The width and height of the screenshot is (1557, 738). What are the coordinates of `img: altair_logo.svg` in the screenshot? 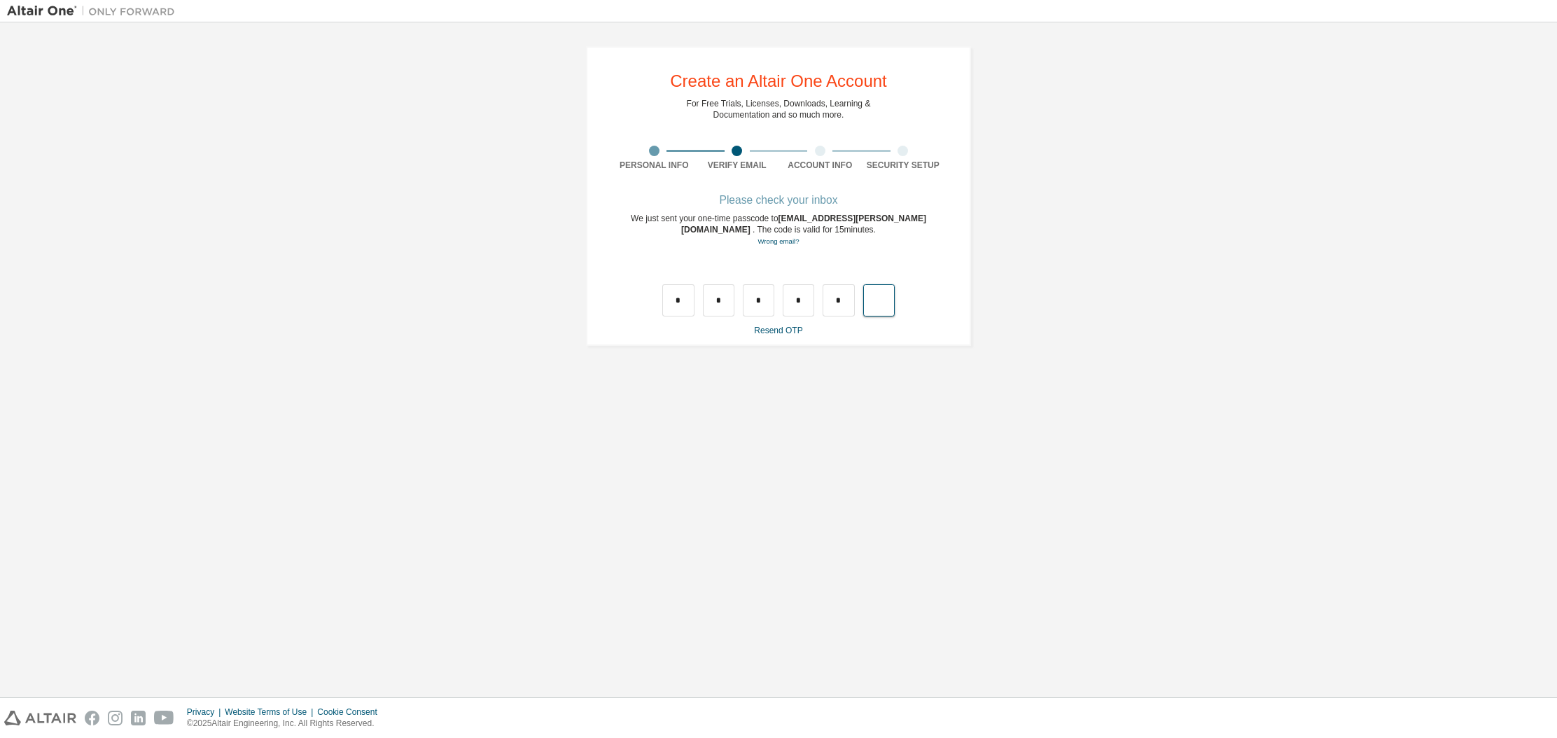 It's located at (40, 717).